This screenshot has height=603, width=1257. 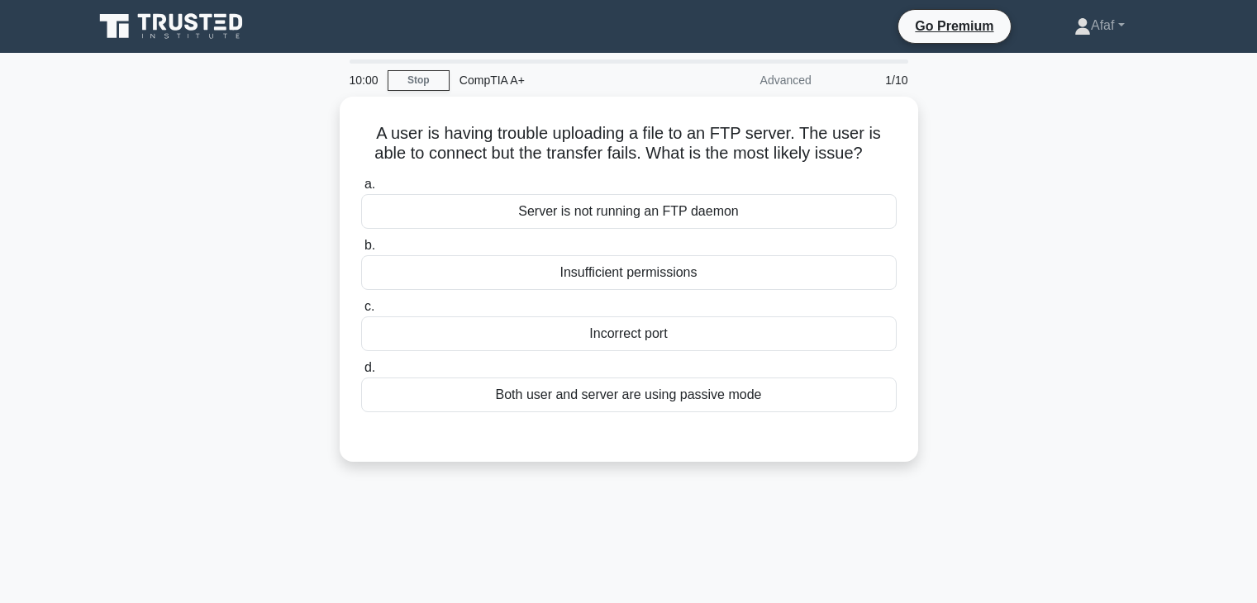 I want to click on a: Stop, so click(x=418, y=80).